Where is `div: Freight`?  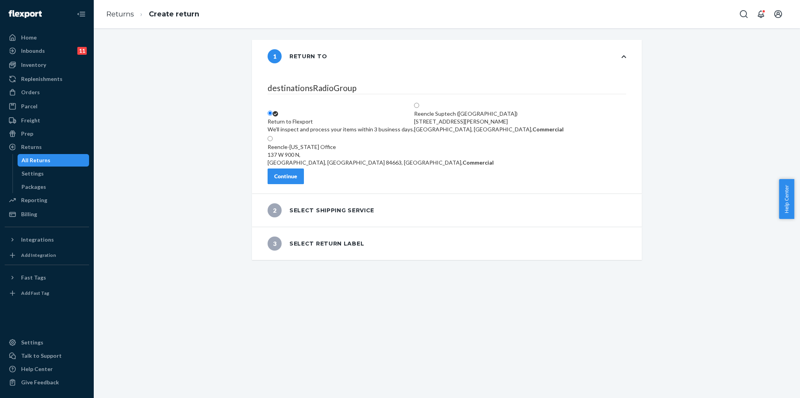
div: Freight is located at coordinates (30, 120).